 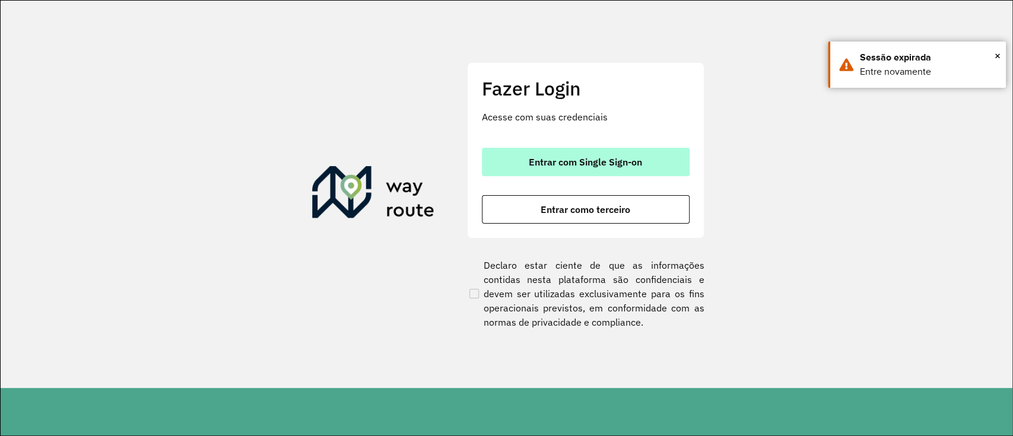 What do you see at coordinates (928, 72) in the screenshot?
I see `div: Entre novamente` at bounding box center [928, 72].